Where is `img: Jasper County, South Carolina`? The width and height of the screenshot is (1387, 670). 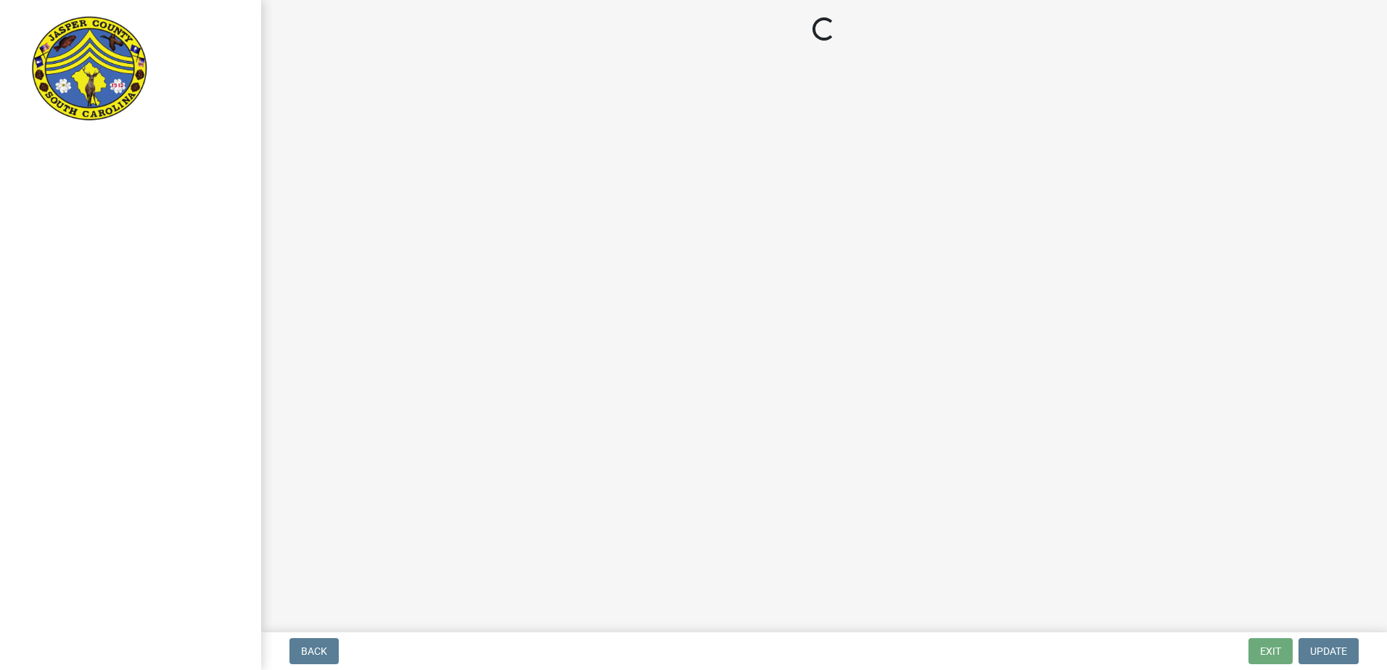
img: Jasper County, South Carolina is located at coordinates (89, 70).